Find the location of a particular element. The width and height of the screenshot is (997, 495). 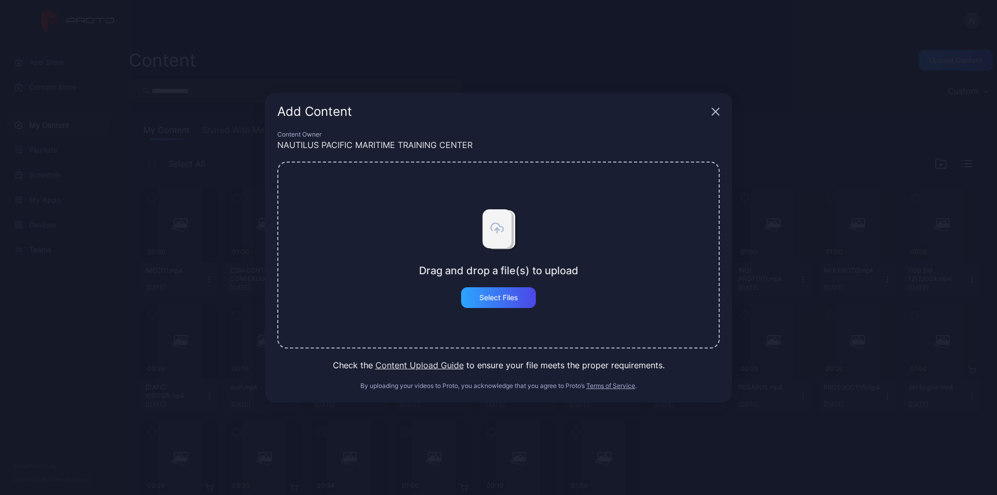

div: Check the to ensure your file meets the proper requirements. is located at coordinates (498, 365).